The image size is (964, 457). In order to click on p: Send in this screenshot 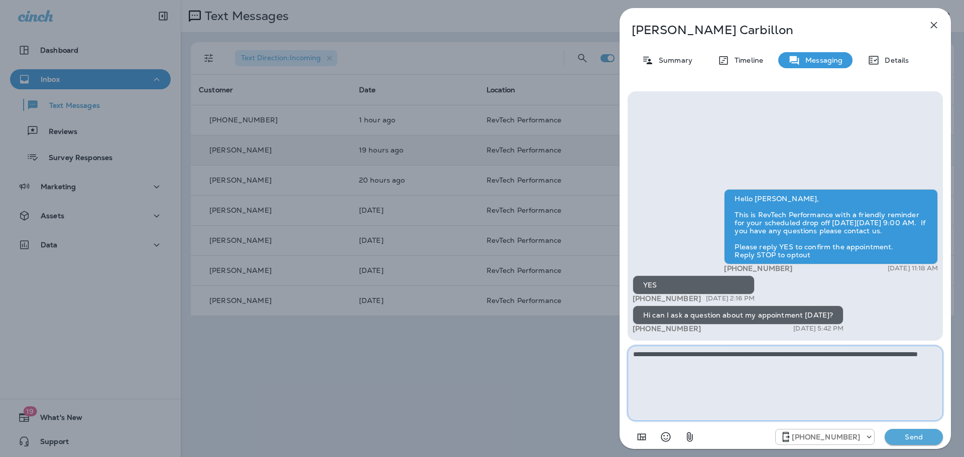, I will do `click(914, 437)`.